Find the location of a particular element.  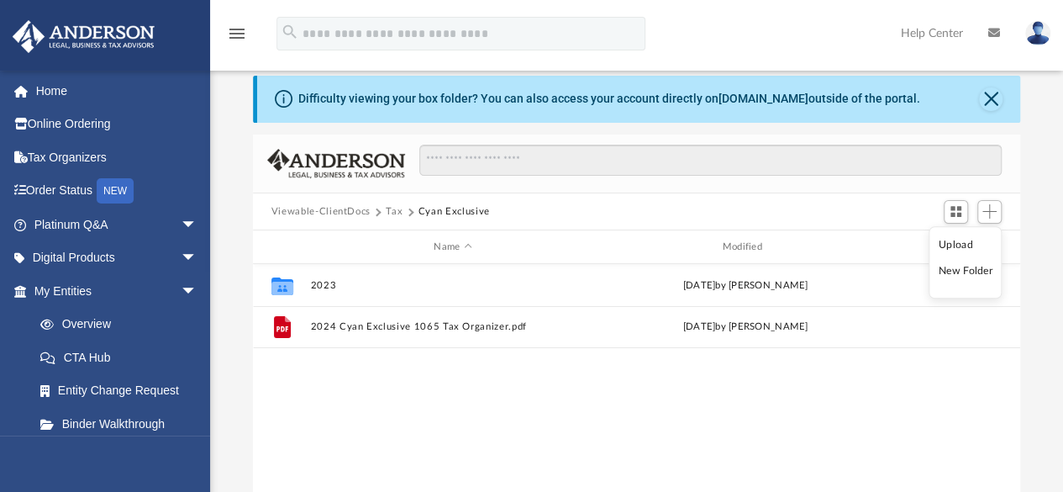

a: Home is located at coordinates (117, 91).